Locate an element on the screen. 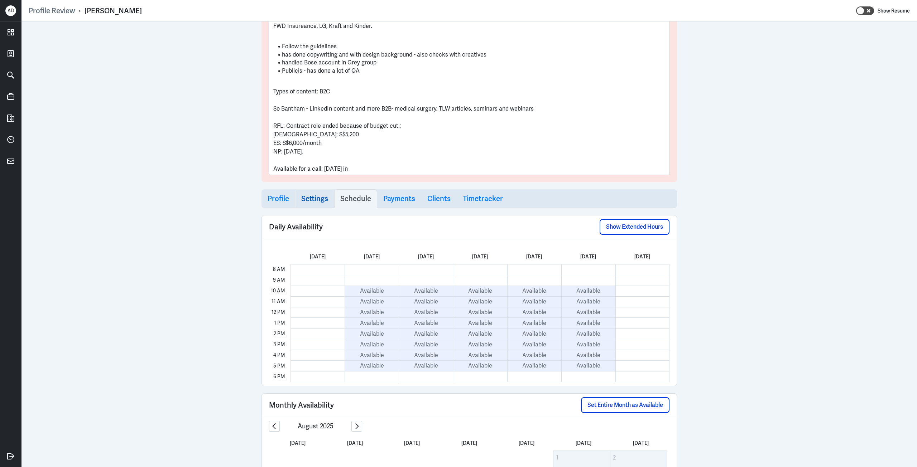 The width and height of the screenshot is (917, 467). div: 11 AM is located at coordinates (276, 302).